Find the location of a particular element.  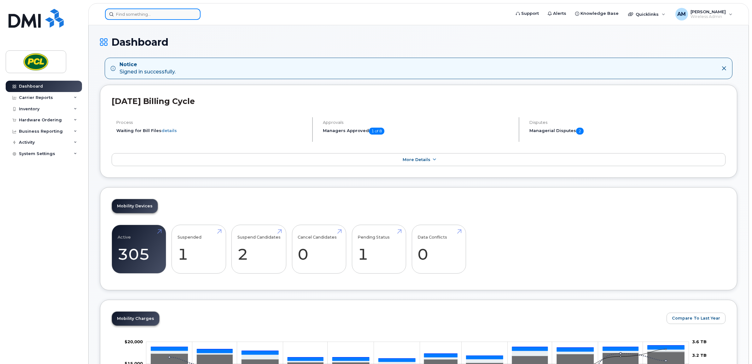

tspan: 3.2 TB is located at coordinates (700, 355).